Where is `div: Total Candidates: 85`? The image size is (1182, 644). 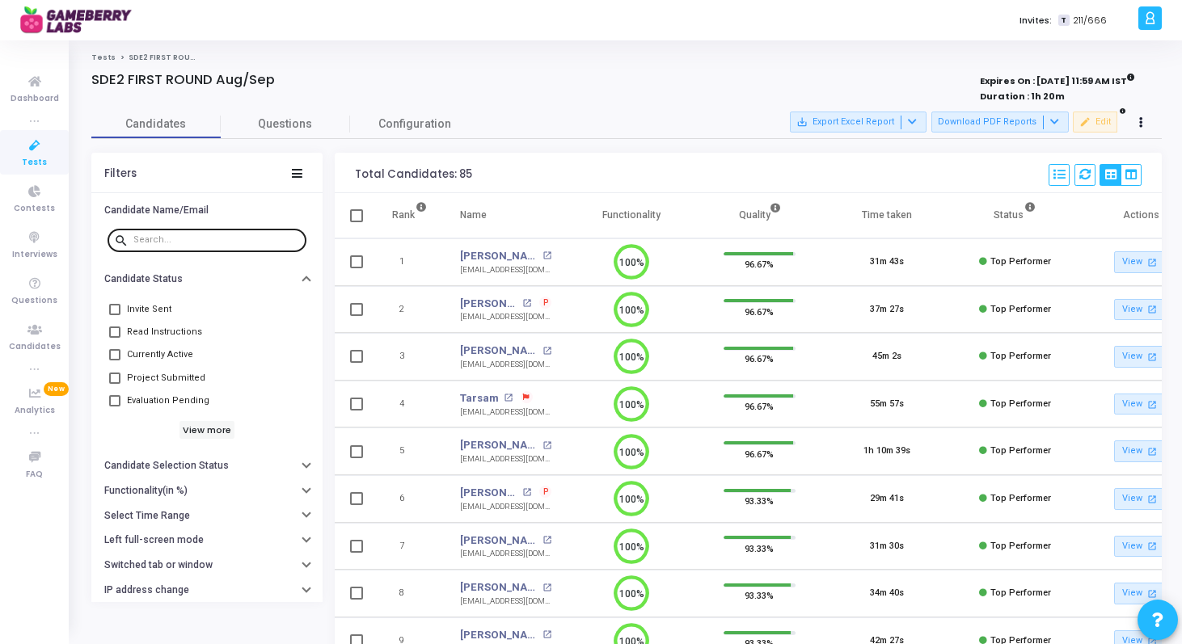 div: Total Candidates: 85 is located at coordinates (413, 175).